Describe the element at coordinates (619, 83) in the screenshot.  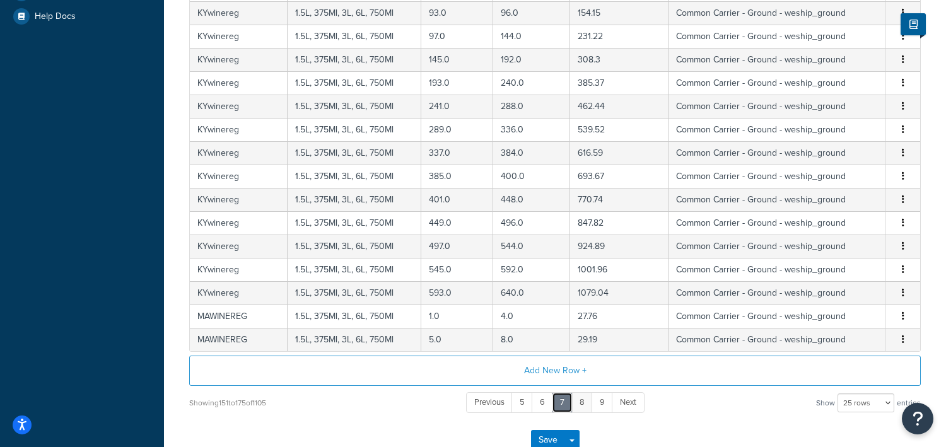
I see `td: 385.37` at that location.